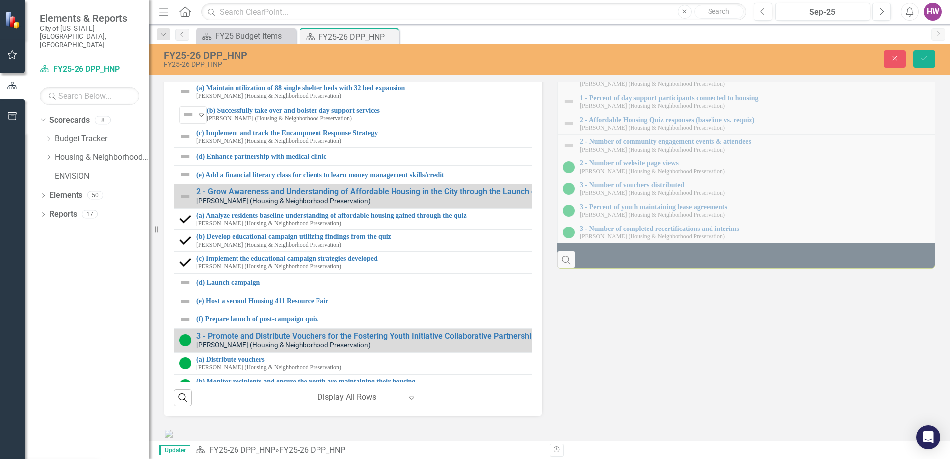 This screenshot has height=459, width=950. I want to click on a: (a) Analyze residents baseline understanding of affordable housing gained through the quiz, so click(562, 215).